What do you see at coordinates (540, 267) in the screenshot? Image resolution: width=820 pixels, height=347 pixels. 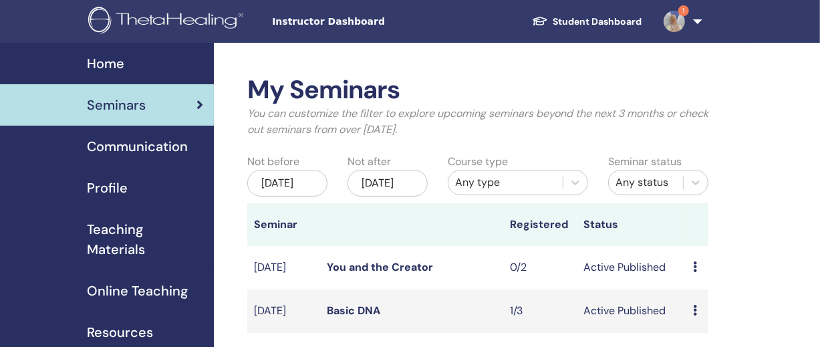 I see `td: 0/2` at bounding box center [540, 267].